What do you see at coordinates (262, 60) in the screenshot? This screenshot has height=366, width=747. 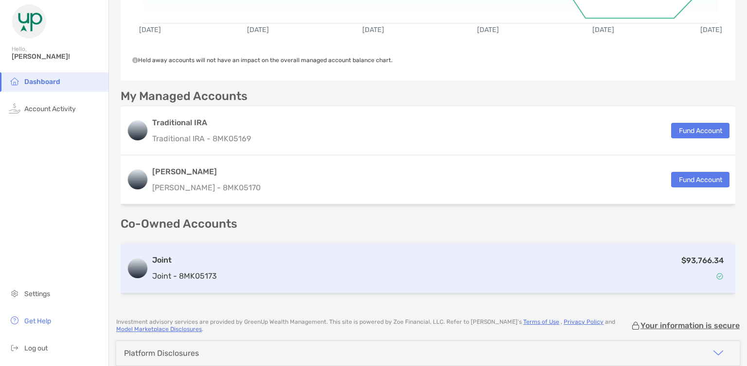 I see `span: Held away accounts will not have an impact on the overall managed account balance chart.` at bounding box center [262, 60].